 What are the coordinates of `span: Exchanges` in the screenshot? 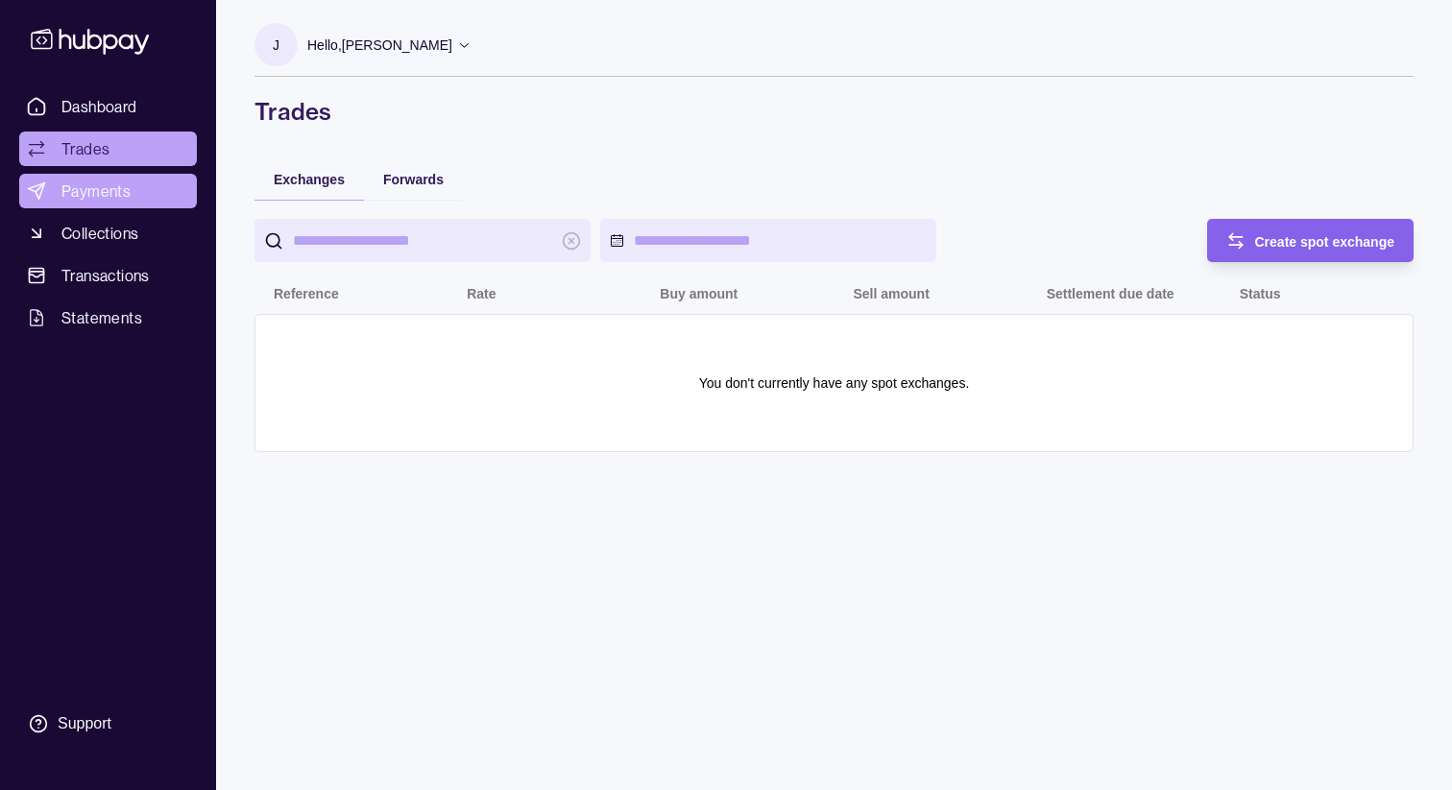 It's located at (309, 180).